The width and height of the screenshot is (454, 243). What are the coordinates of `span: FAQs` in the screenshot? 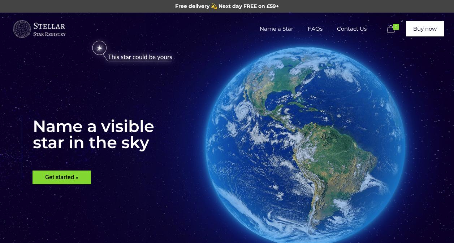 It's located at (315, 29).